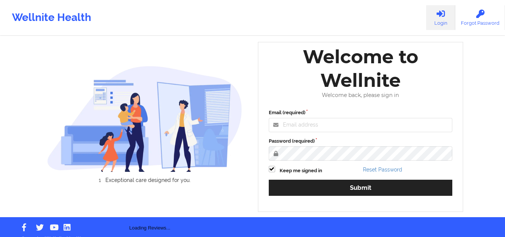  I want to click on img: wellnite-auth-hero_200.c722682e.png, so click(145, 118).